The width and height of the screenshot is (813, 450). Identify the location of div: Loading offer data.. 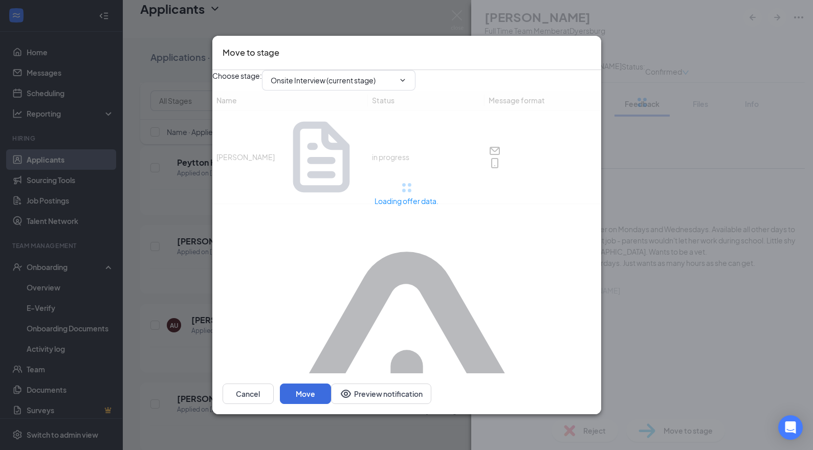
(407, 199).